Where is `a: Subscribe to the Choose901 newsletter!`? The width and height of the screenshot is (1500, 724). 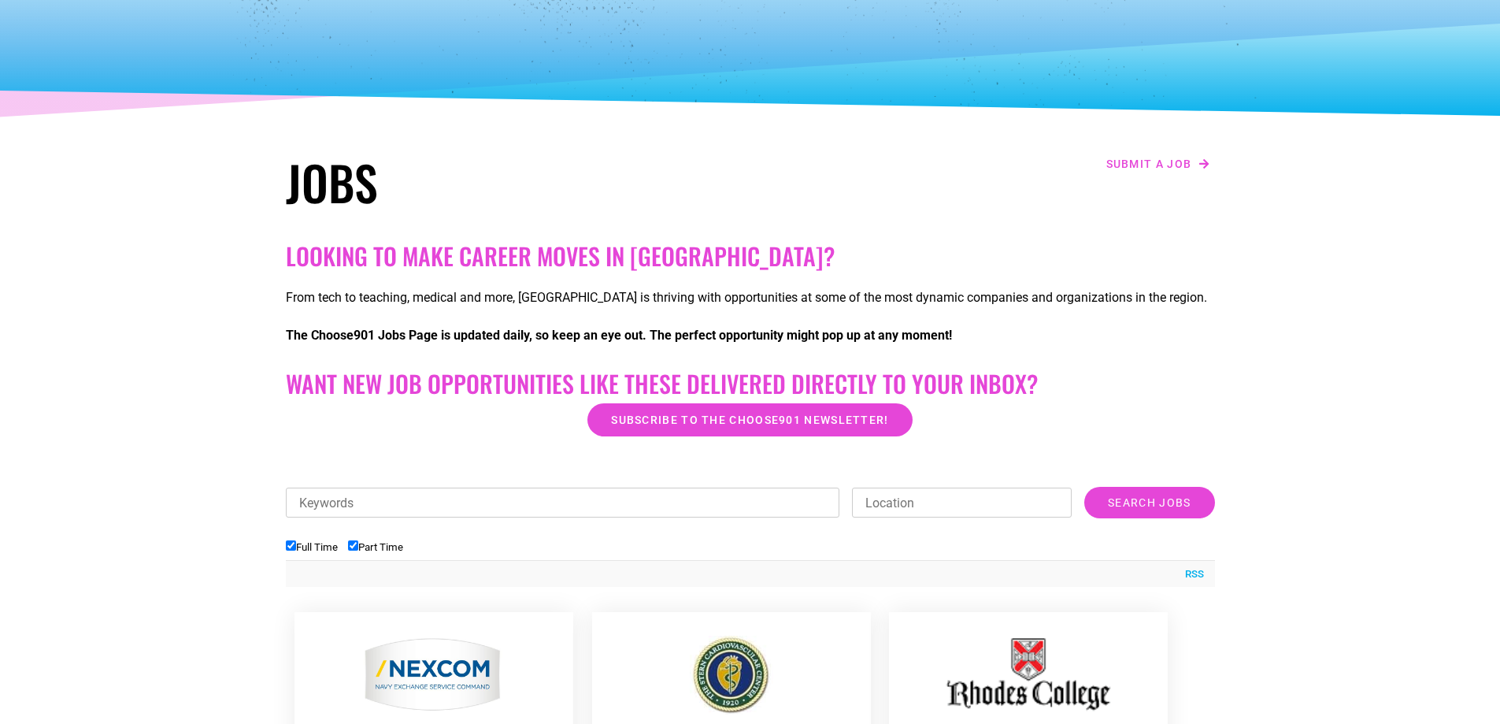
a: Subscribe to the Choose901 newsletter! is located at coordinates (750, 420).